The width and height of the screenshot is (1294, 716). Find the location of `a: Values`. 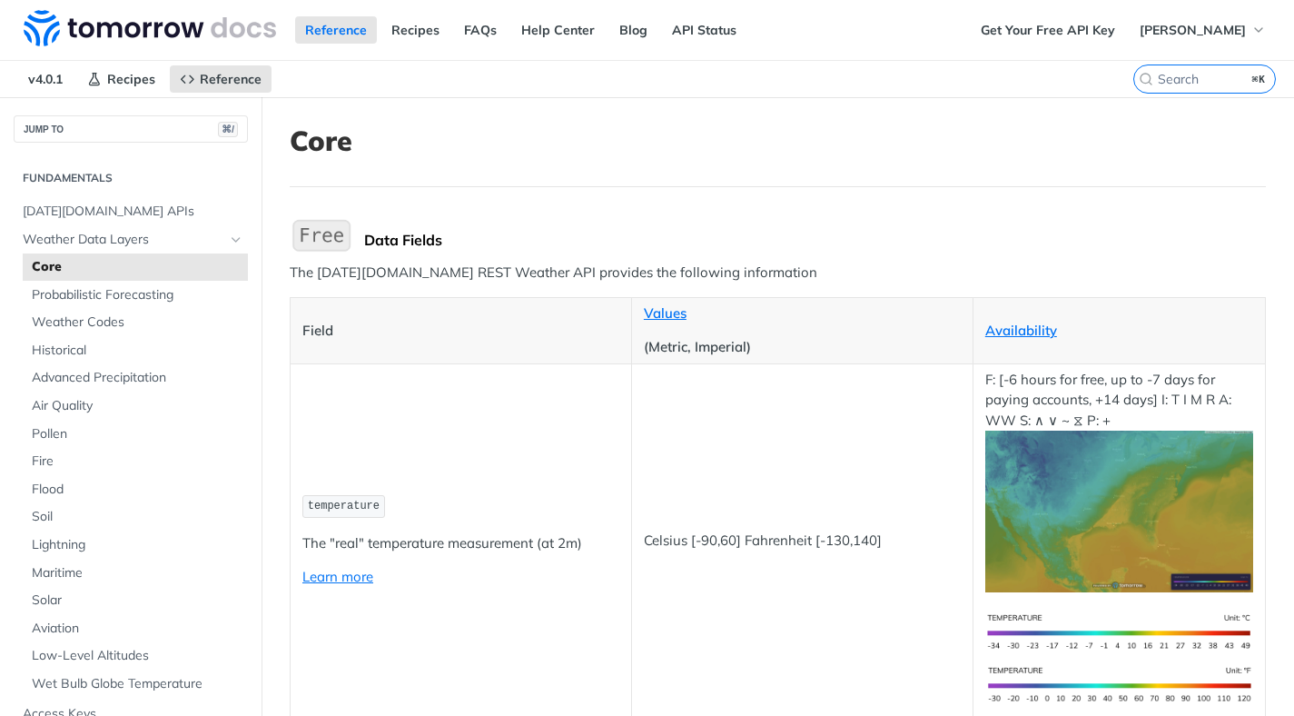

a: Values is located at coordinates (665, 312).